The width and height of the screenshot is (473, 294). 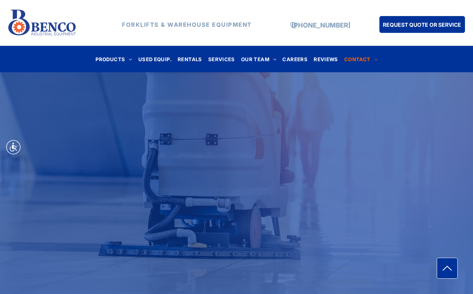 I want to click on strong: FORKLIFTS & WAREHOUSE EQUIPMENT, so click(x=187, y=24).